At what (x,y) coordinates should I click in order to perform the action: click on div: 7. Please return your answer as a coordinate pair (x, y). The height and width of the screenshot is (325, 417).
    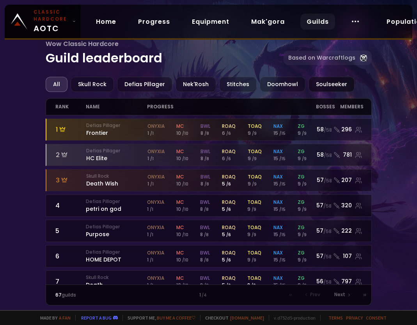
    Looking at the image, I should click on (71, 282).